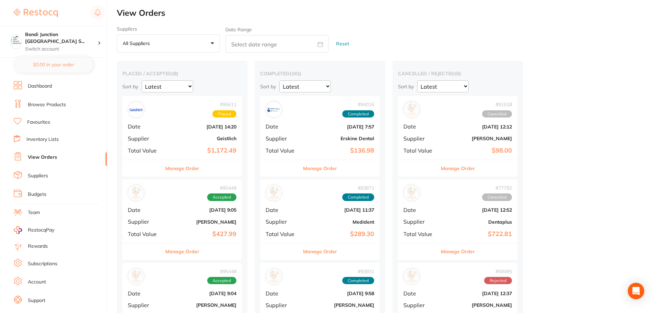 The height and width of the screenshot is (313, 658). I want to click on p: Switch account, so click(61, 49).